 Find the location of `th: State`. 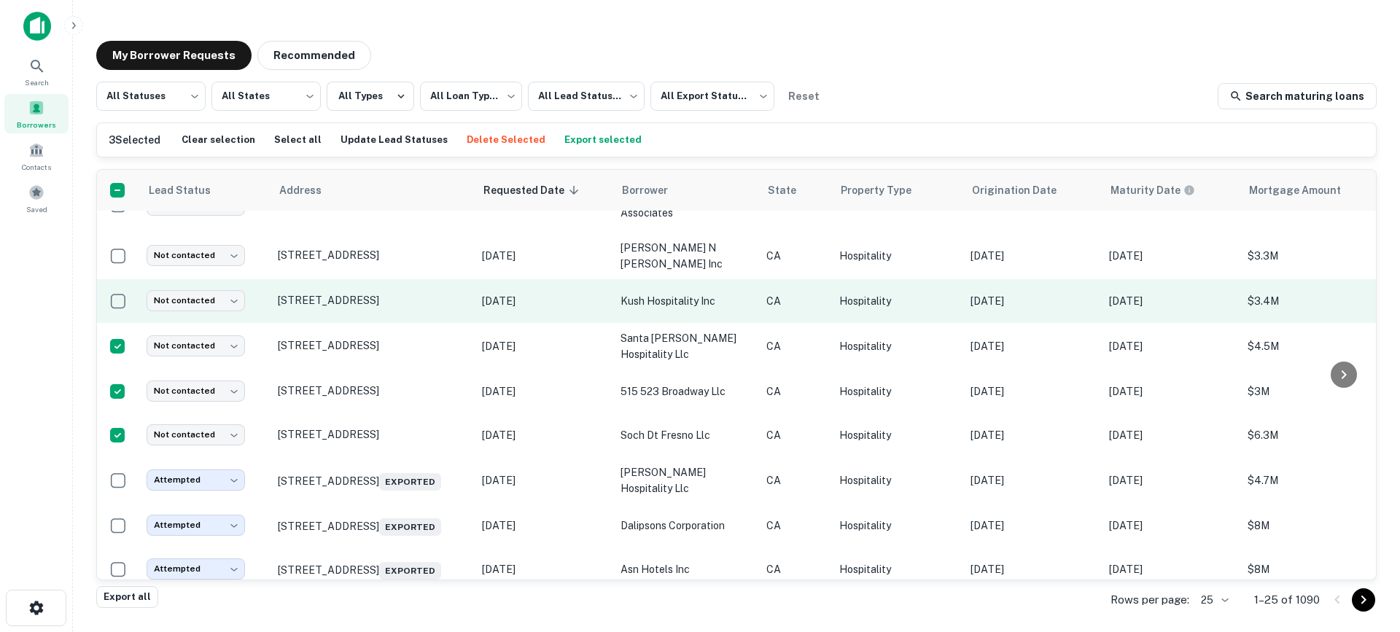

th: State is located at coordinates (796, 190).